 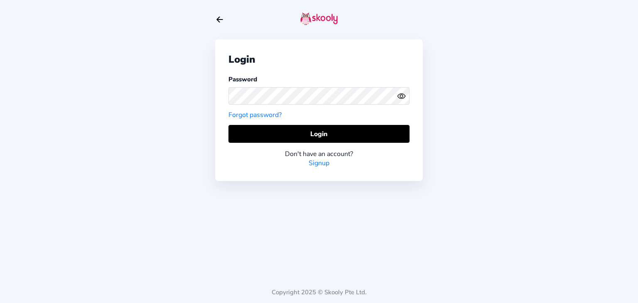 What do you see at coordinates (319, 59) in the screenshot?
I see `div: Login` at bounding box center [319, 59].